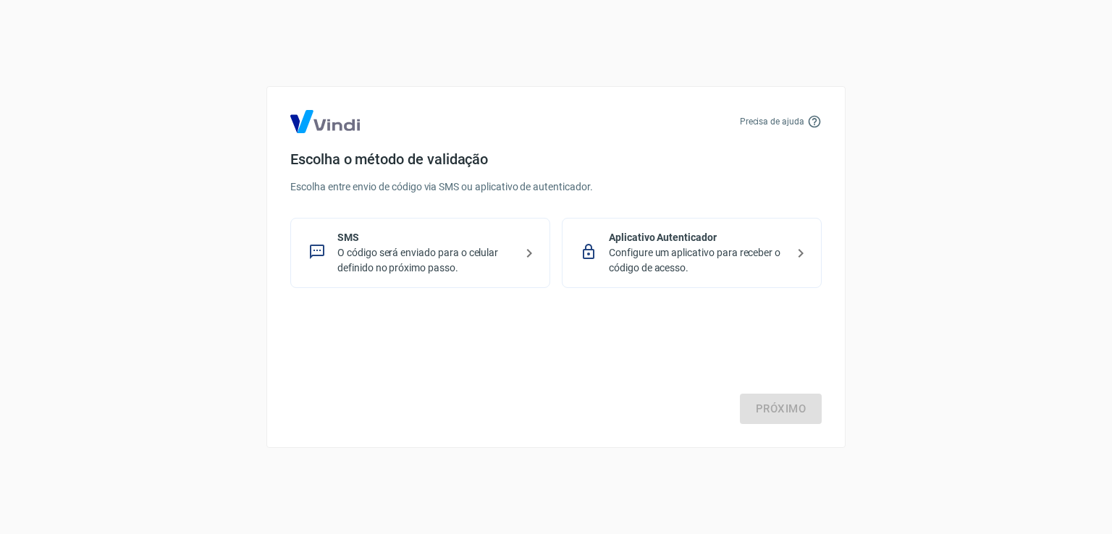 The width and height of the screenshot is (1112, 534). Describe the element at coordinates (697, 261) in the screenshot. I see `p: Configure um aplicativo para receber o código de acesso.` at that location.